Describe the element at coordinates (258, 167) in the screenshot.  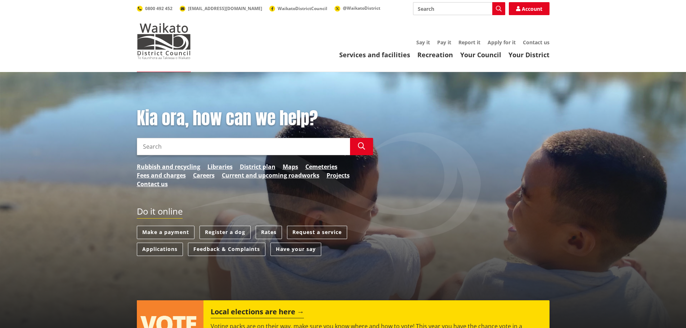
I see `a: District plan` at that location.